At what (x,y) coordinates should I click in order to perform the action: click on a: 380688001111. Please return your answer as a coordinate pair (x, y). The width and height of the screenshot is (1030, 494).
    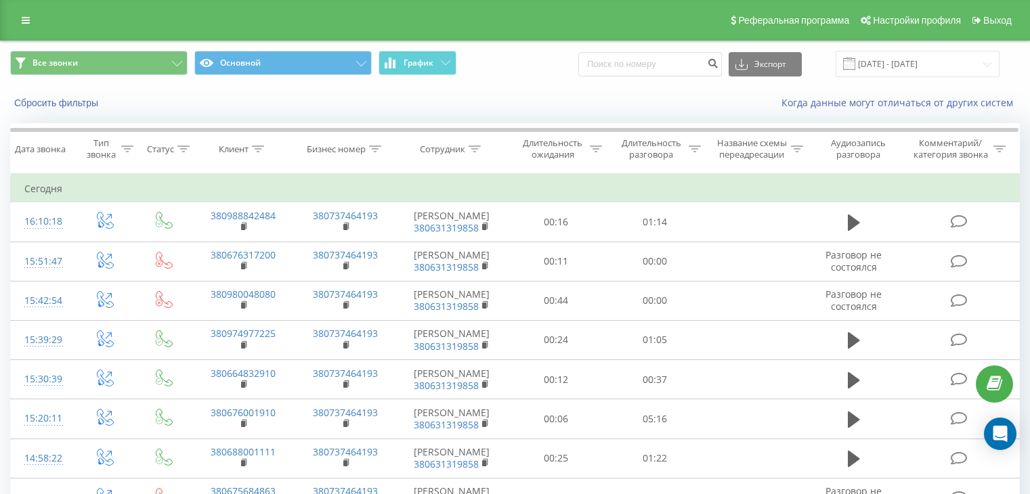
    Looking at the image, I should click on (243, 452).